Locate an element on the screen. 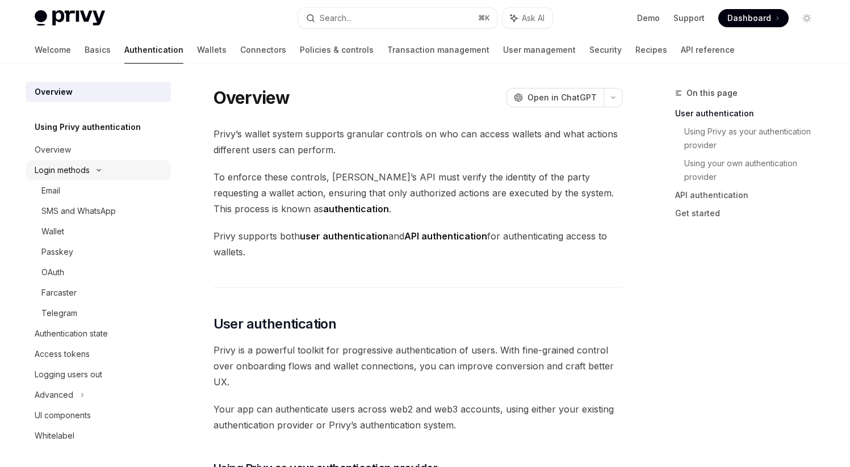  a: Passkey is located at coordinates (98, 252).